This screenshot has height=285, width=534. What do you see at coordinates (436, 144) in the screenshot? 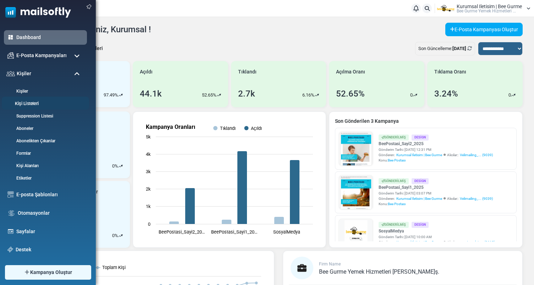
I see `a: BeePostasi_Sayi2_2025` at bounding box center [436, 144].